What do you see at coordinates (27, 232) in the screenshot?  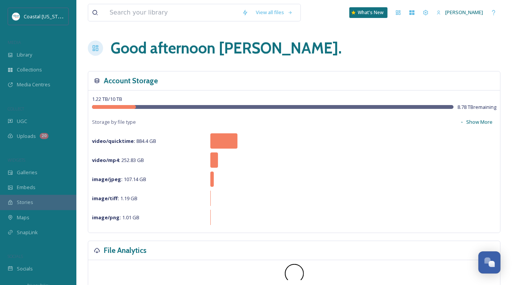 I see `span: SnapLink` at bounding box center [27, 232].